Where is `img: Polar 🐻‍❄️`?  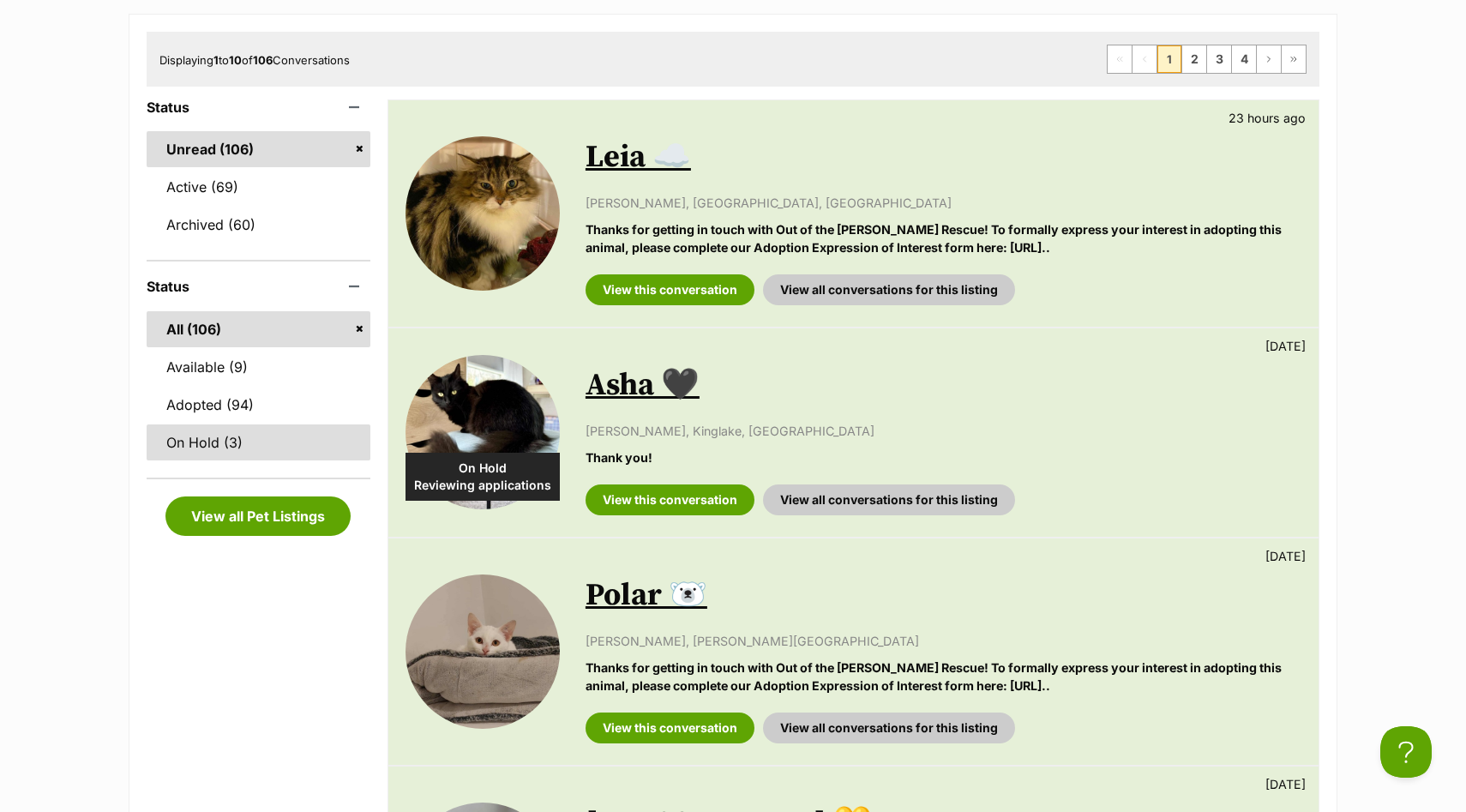 img: Polar 🐻‍❄️ is located at coordinates (483, 651).